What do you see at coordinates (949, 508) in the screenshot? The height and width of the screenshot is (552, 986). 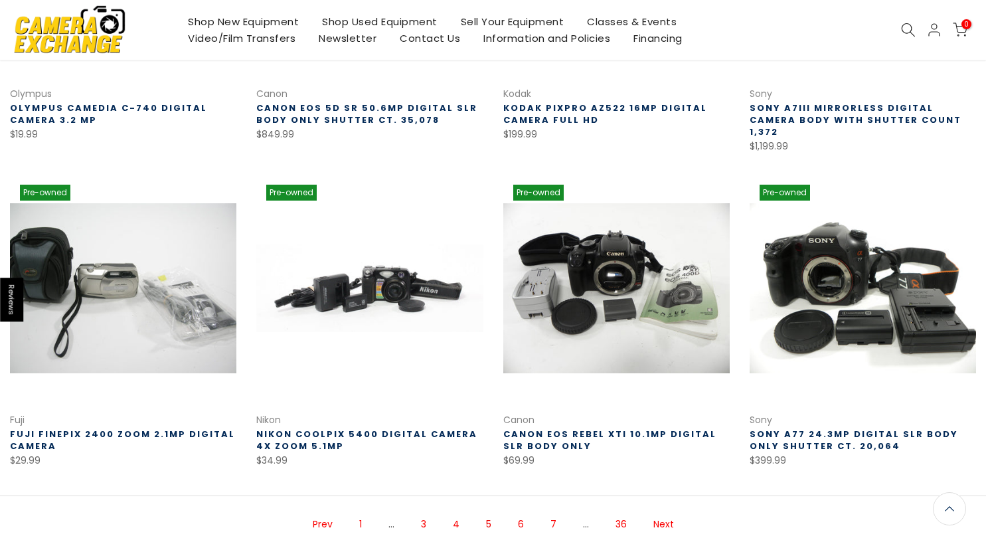 I see `a: Back to the top` at bounding box center [949, 508].